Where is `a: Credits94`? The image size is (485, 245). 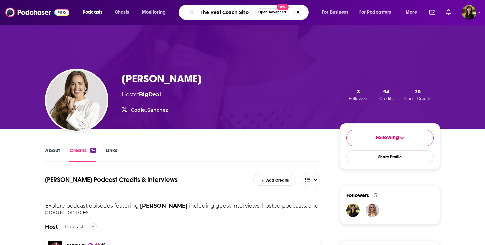
a: Credits94 is located at coordinates (83, 155).